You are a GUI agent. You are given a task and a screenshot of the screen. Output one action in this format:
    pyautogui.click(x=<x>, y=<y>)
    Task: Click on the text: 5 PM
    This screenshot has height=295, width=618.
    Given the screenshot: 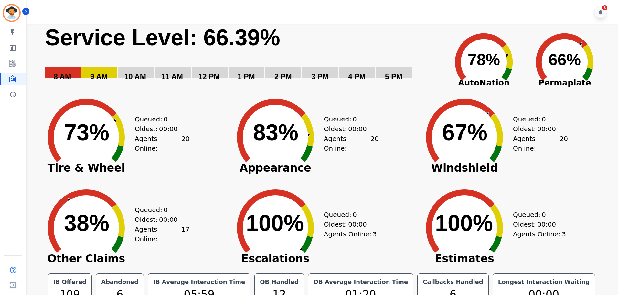 What is the action you would take?
    pyautogui.click(x=394, y=77)
    